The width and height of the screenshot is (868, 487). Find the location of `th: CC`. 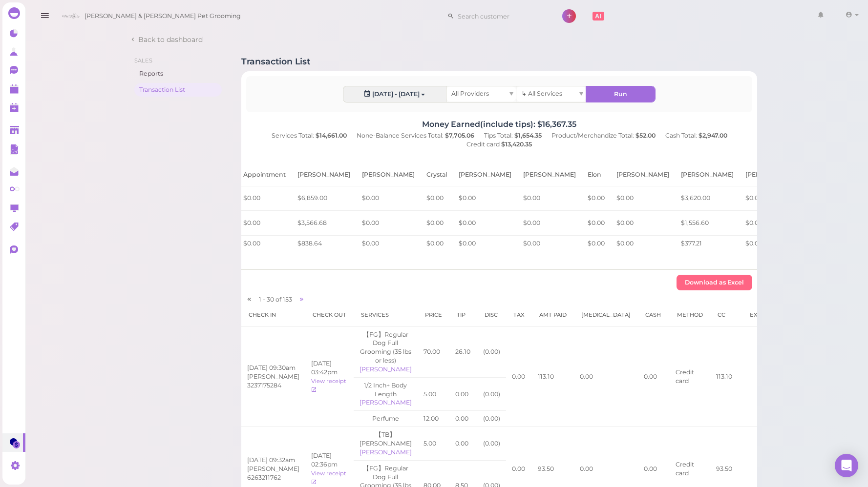

th: CC is located at coordinates (726, 315).